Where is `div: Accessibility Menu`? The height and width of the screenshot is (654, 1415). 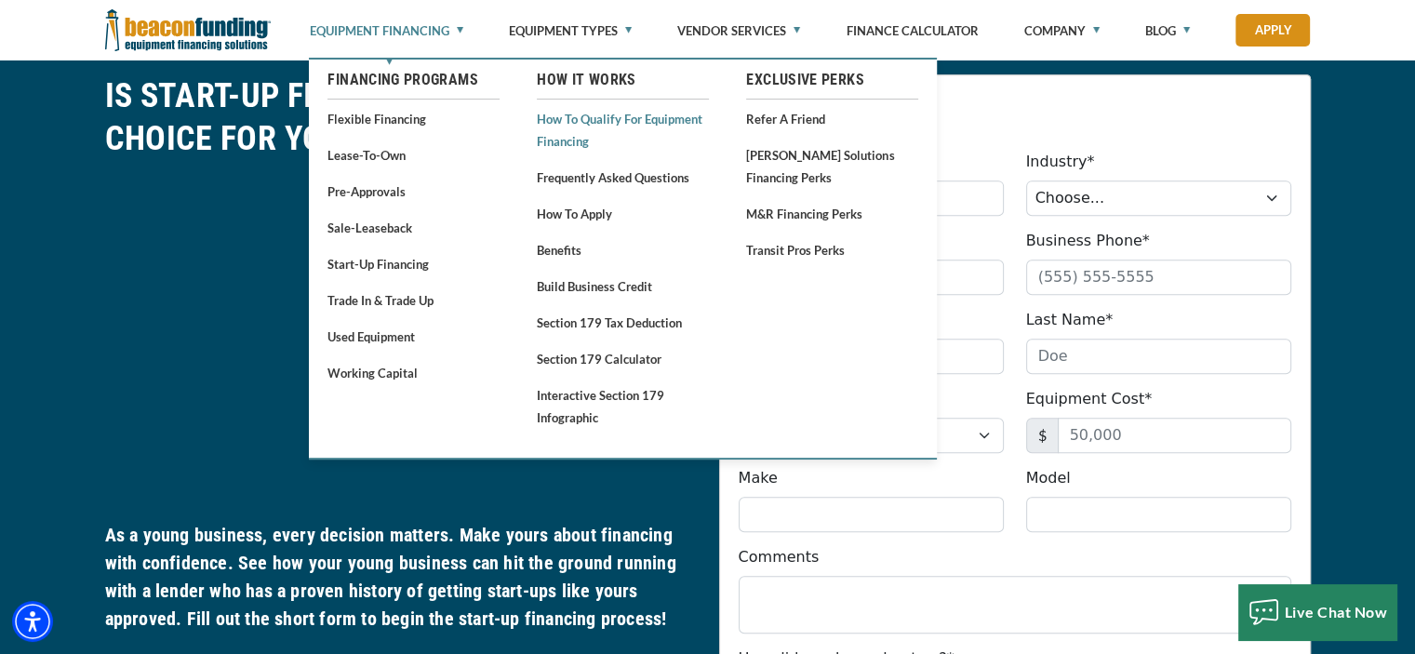
div: Accessibility Menu is located at coordinates (33, 621).